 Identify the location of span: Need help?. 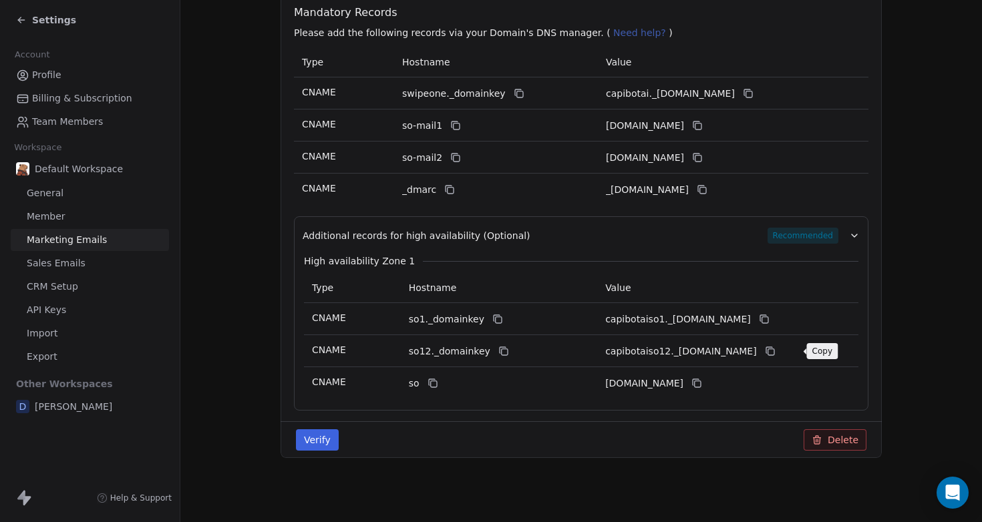
(639, 33).